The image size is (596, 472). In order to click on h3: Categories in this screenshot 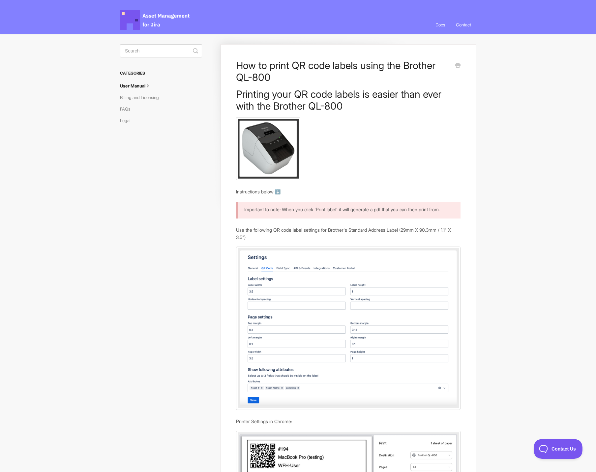, I will do `click(161, 73)`.